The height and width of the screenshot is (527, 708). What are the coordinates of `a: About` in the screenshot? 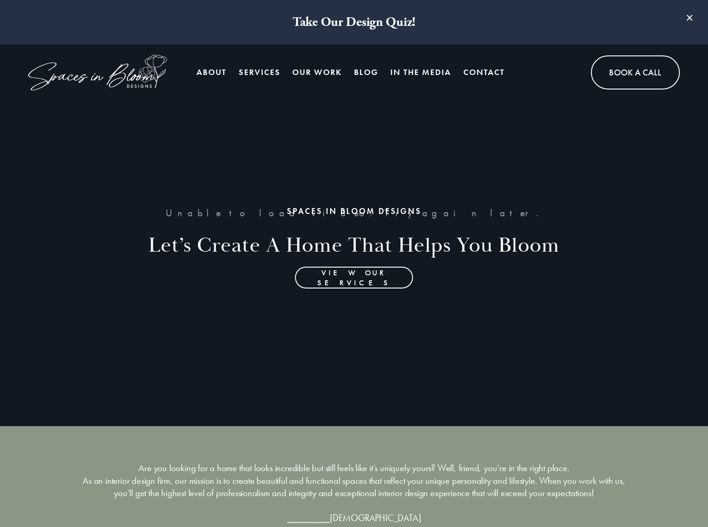 It's located at (212, 72).